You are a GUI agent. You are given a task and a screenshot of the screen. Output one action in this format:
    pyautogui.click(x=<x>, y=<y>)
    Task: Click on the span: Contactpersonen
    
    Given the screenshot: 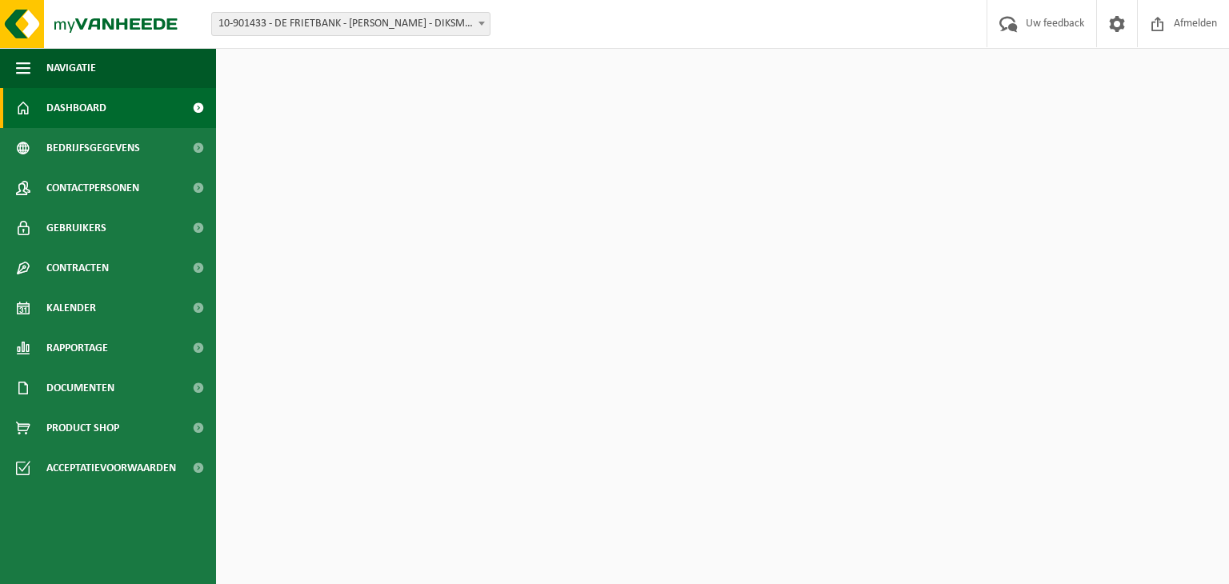 What is the action you would take?
    pyautogui.click(x=93, y=188)
    